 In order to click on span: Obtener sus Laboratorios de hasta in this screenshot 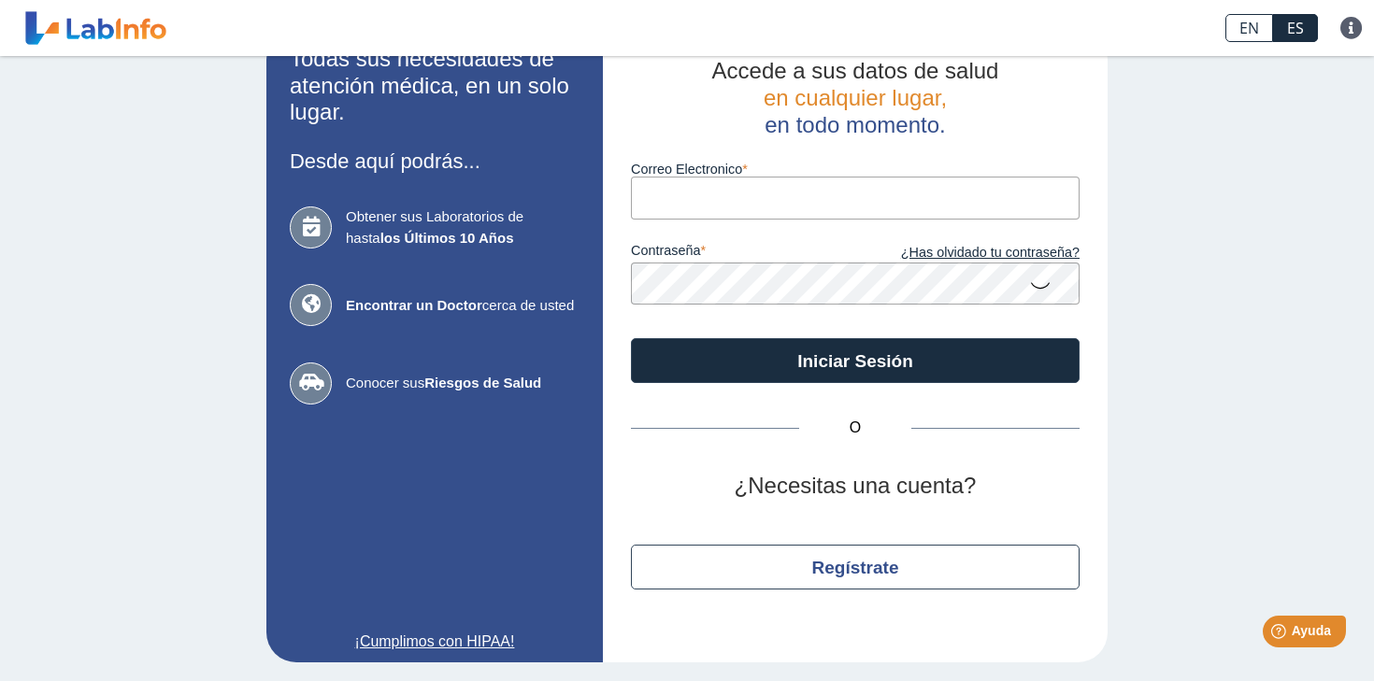, I will do `click(463, 227)`.